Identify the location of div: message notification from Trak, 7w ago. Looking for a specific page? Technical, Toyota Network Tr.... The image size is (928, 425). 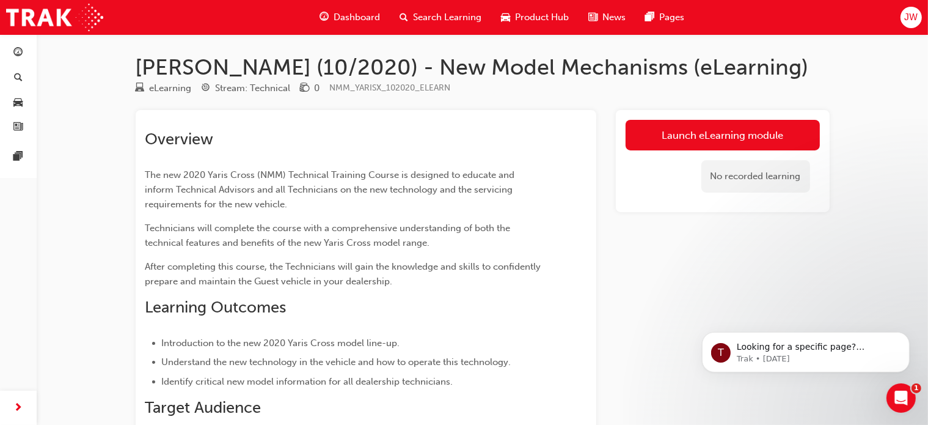
(122, 46).